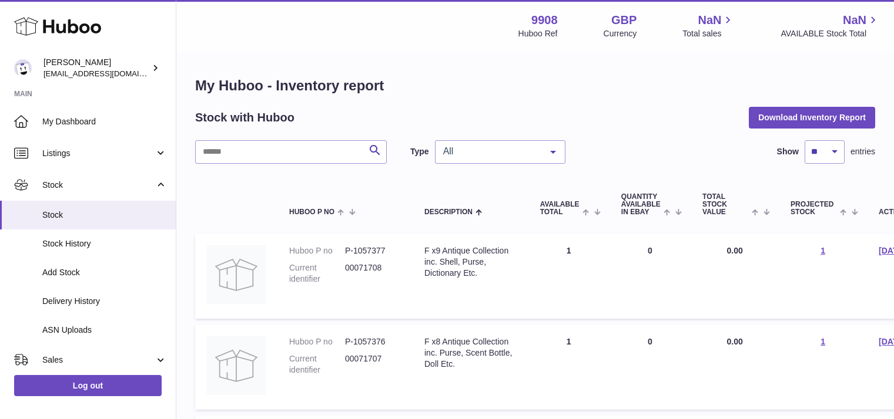 The width and height of the screenshot is (894, 419). What do you see at coordinates (105, 330) in the screenshot?
I see `span: ASN Uploads` at bounding box center [105, 330].